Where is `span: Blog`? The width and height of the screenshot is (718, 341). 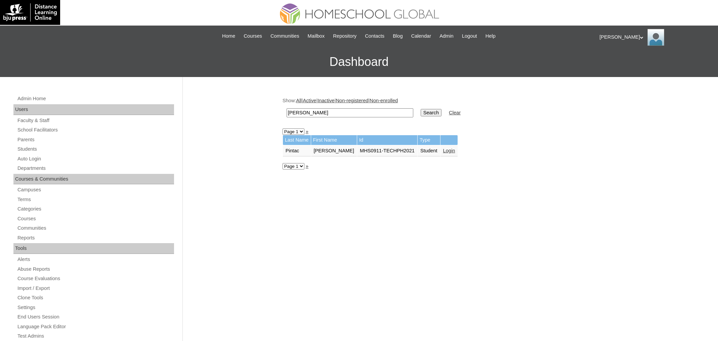
span: Blog is located at coordinates (398, 36).